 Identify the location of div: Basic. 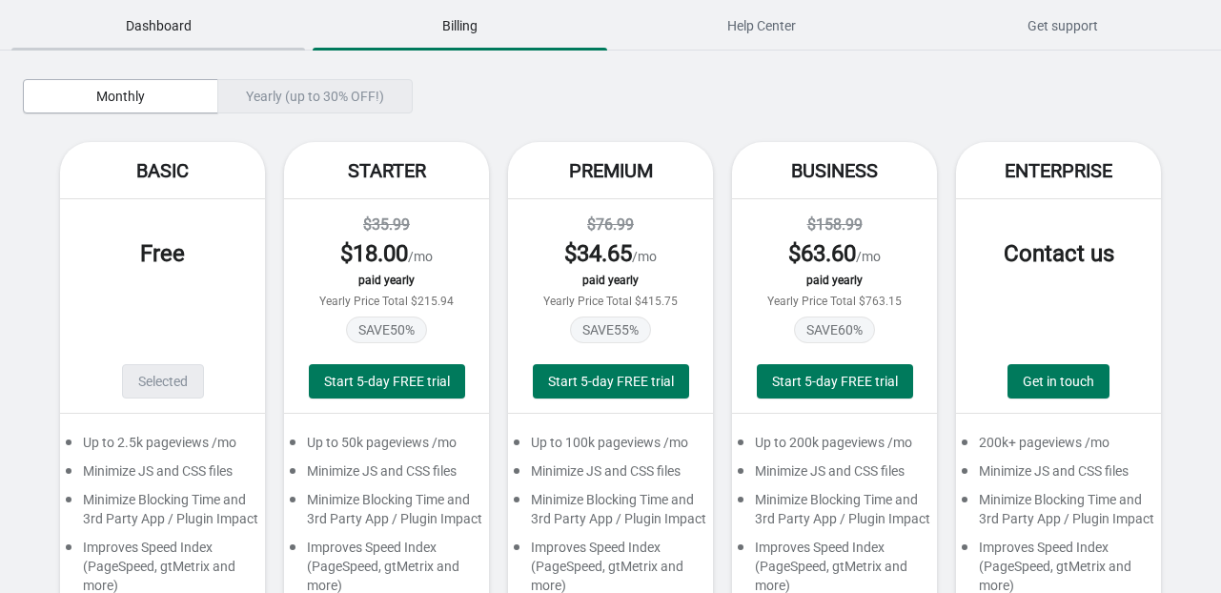
(162, 171).